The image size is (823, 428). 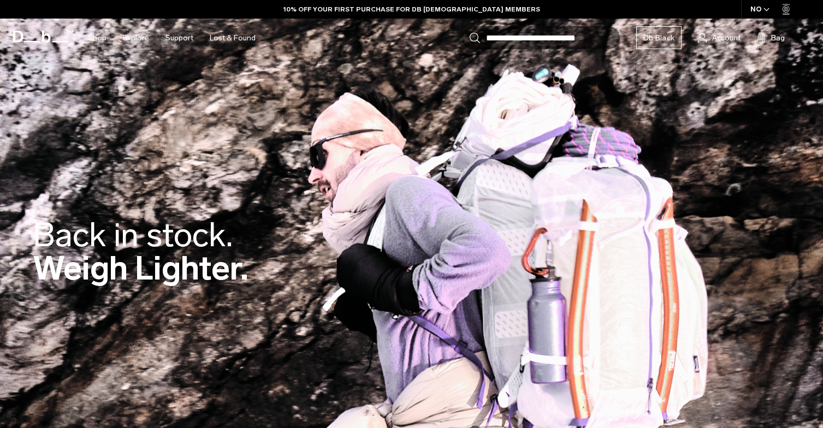 I want to click on a: Account, so click(x=719, y=38).